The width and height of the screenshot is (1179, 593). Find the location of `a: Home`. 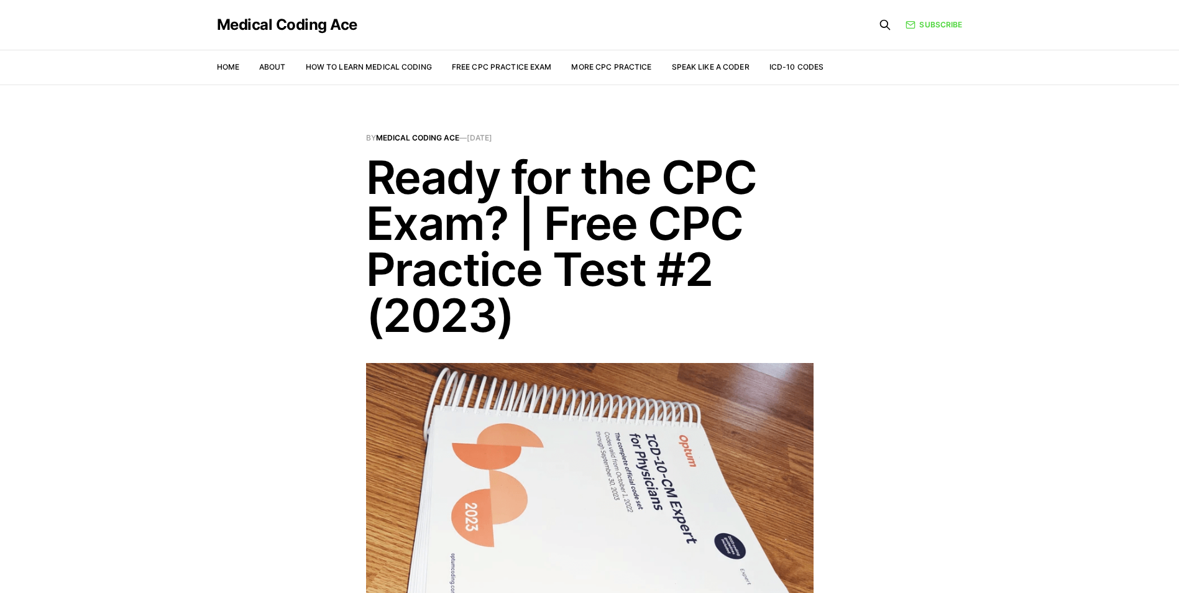

a: Home is located at coordinates (228, 66).